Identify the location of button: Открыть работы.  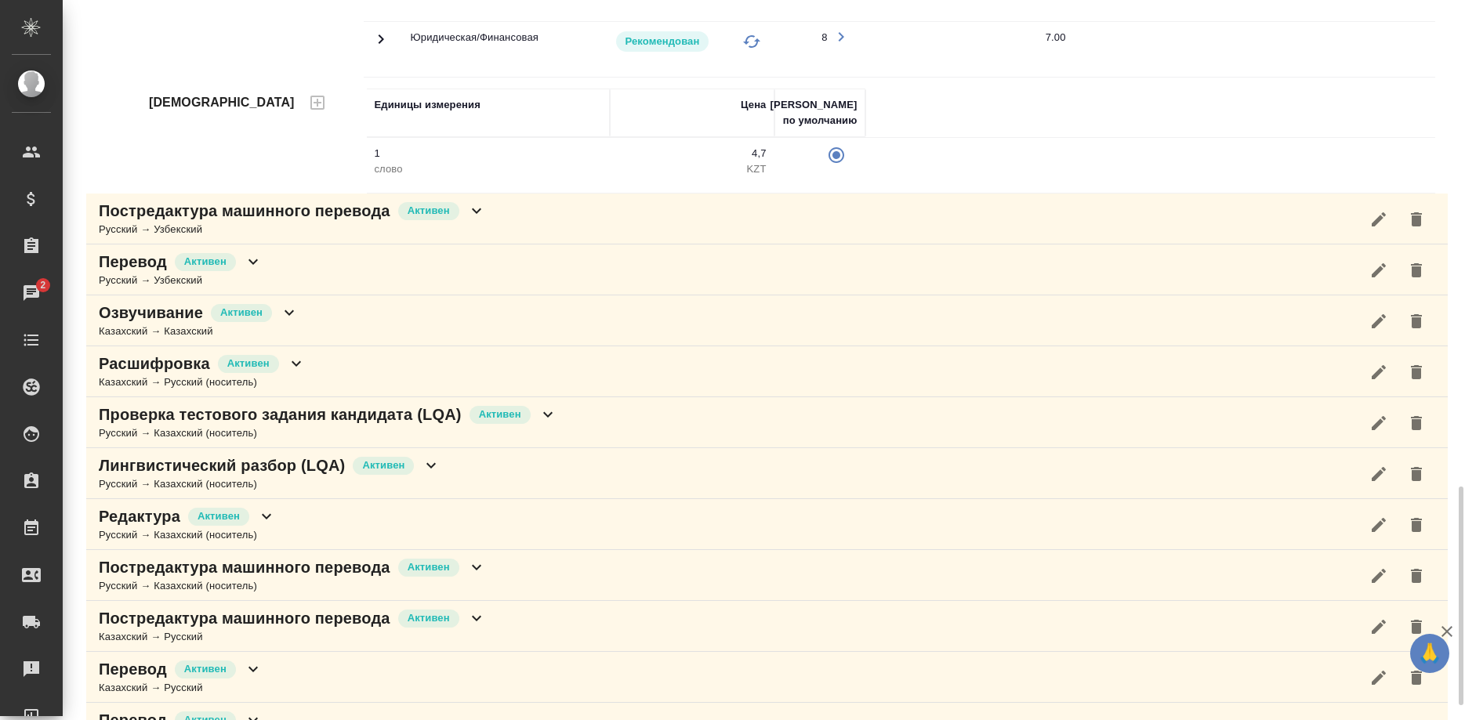
(841, 37).